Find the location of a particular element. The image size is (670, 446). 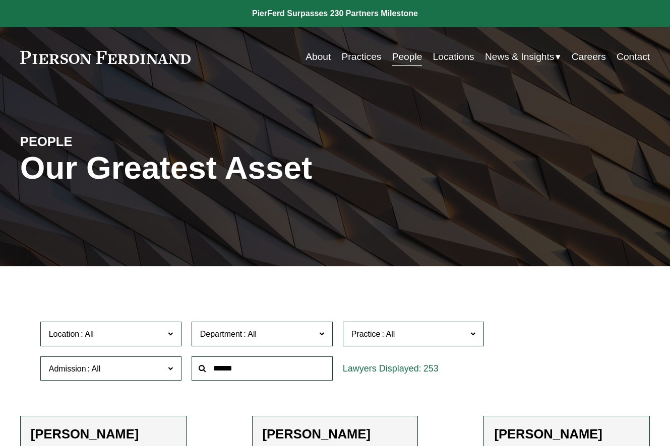

span: News & Insights is located at coordinates (519, 57).